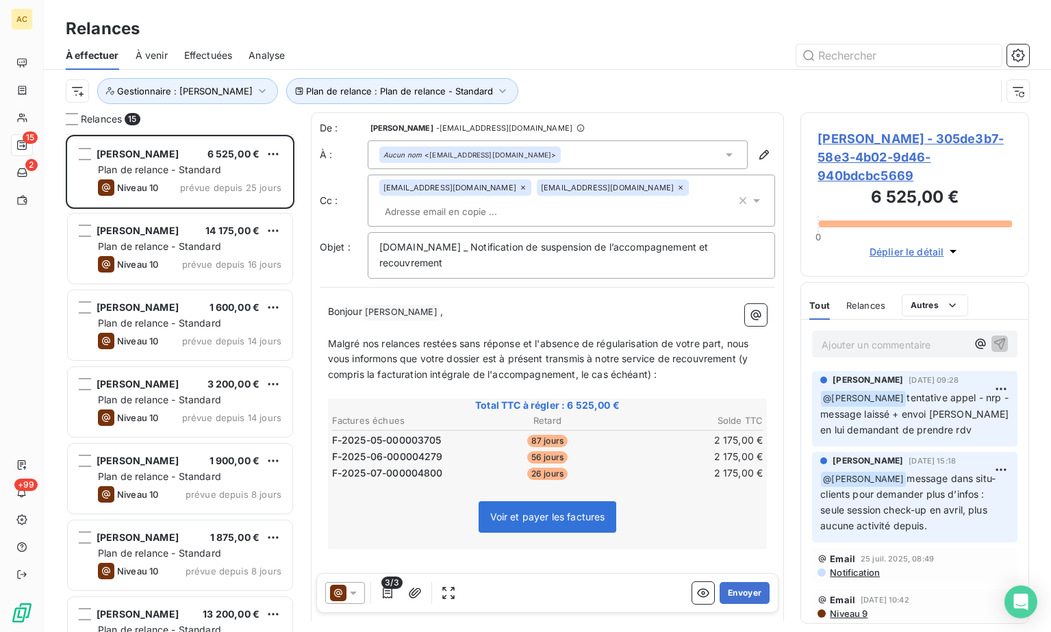  I want to click on img: Logo LeanPay, so click(22, 613).